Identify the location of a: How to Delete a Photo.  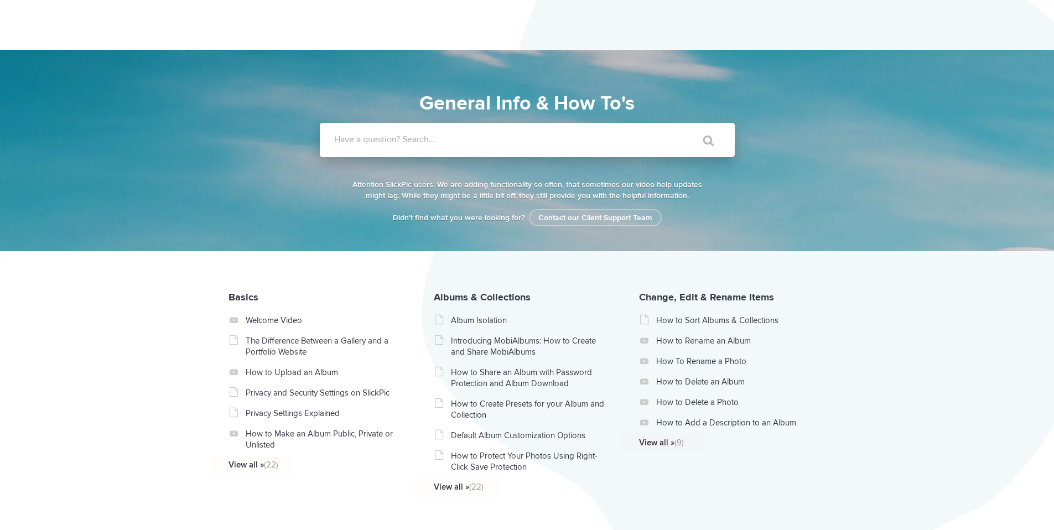
(734, 402).